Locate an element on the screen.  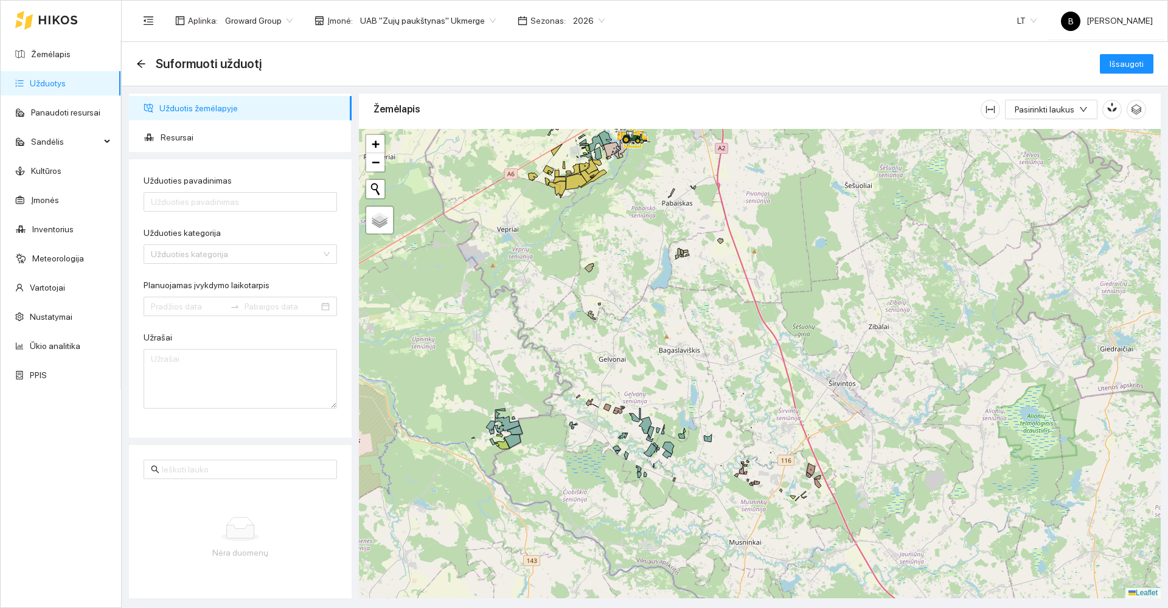
a: Zoom in is located at coordinates (375, 144).